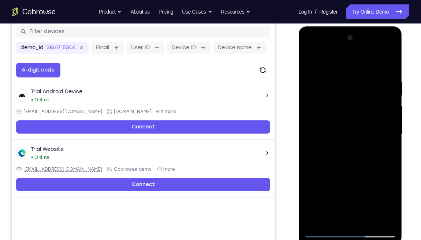 Image resolution: width=421 pixels, height=240 pixels. I want to click on label: User ID, so click(129, 47).